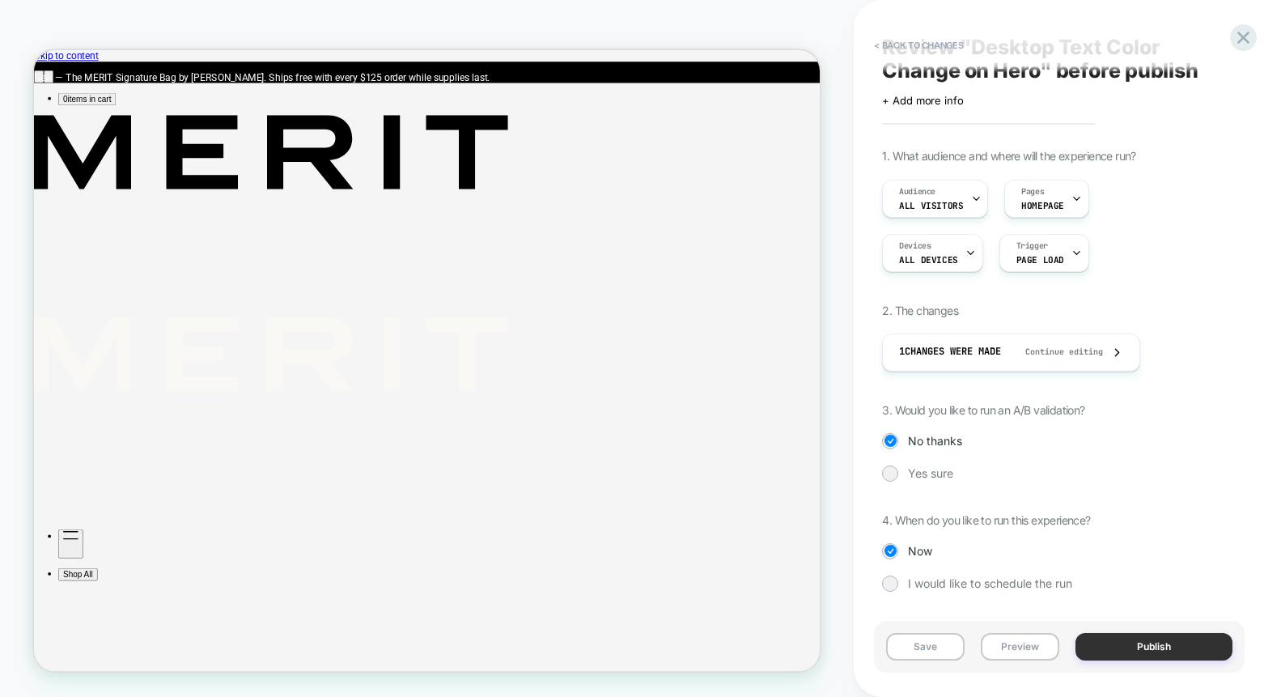 The width and height of the screenshot is (1281, 697). Describe the element at coordinates (1033, 192) in the screenshot. I see `span: Pages` at that location.